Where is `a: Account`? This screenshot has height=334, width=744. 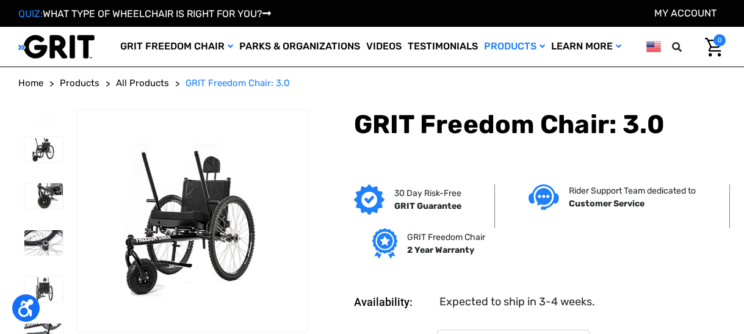
a: Account is located at coordinates (685, 13).